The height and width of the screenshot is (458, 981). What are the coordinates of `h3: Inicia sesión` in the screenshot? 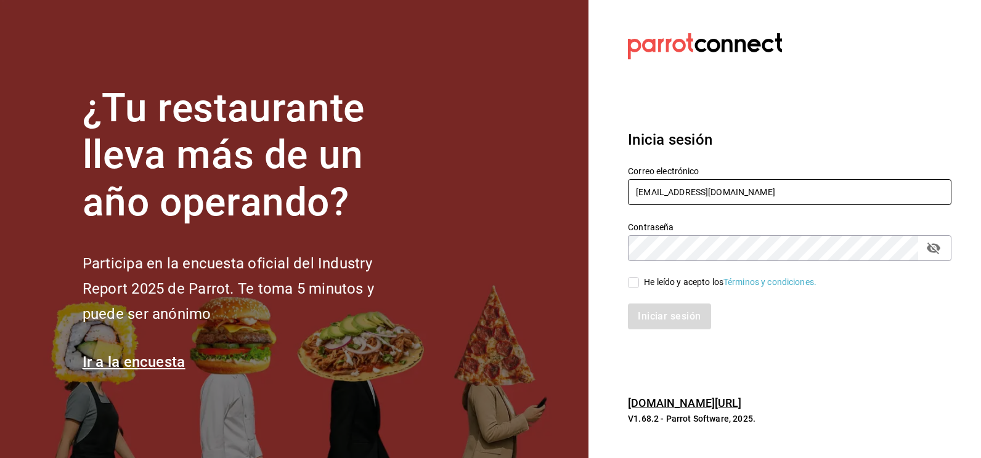 It's located at (789, 140).